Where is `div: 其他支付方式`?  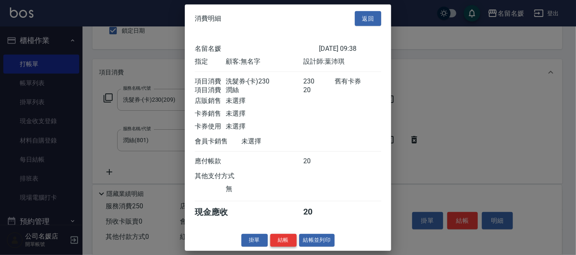 div: 其他支付方式 is located at coordinates (226, 176).